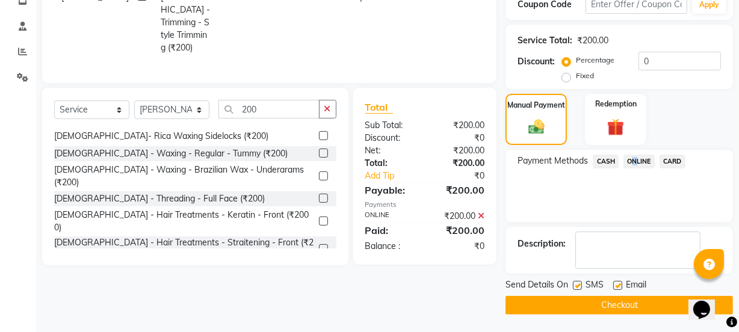  What do you see at coordinates (537, 286) in the screenshot?
I see `span: Send Details On` at bounding box center [537, 286].